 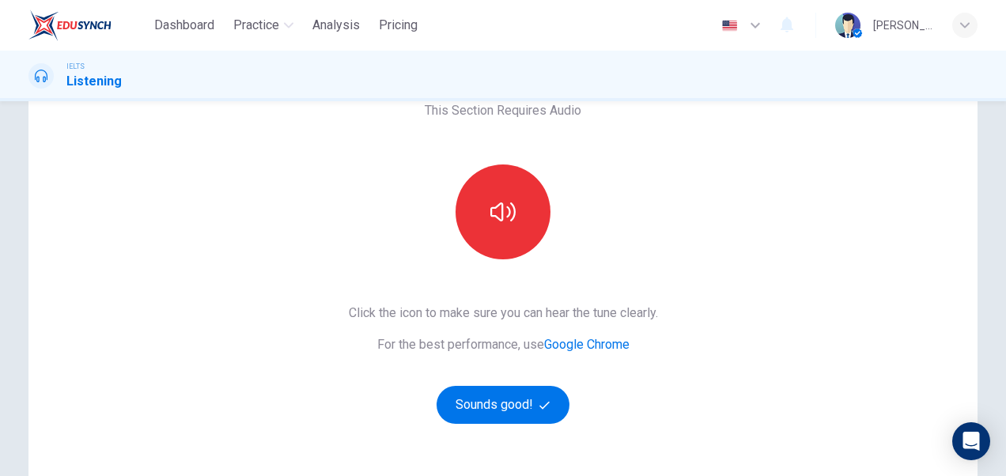 What do you see at coordinates (587, 344) in the screenshot?
I see `a: Google Chrome` at bounding box center [587, 344].